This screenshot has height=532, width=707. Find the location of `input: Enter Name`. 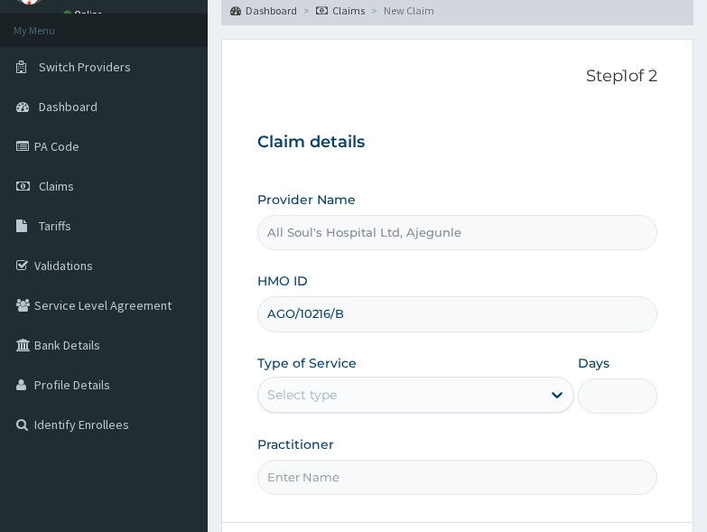

input: Enter Name is located at coordinates (457, 477).